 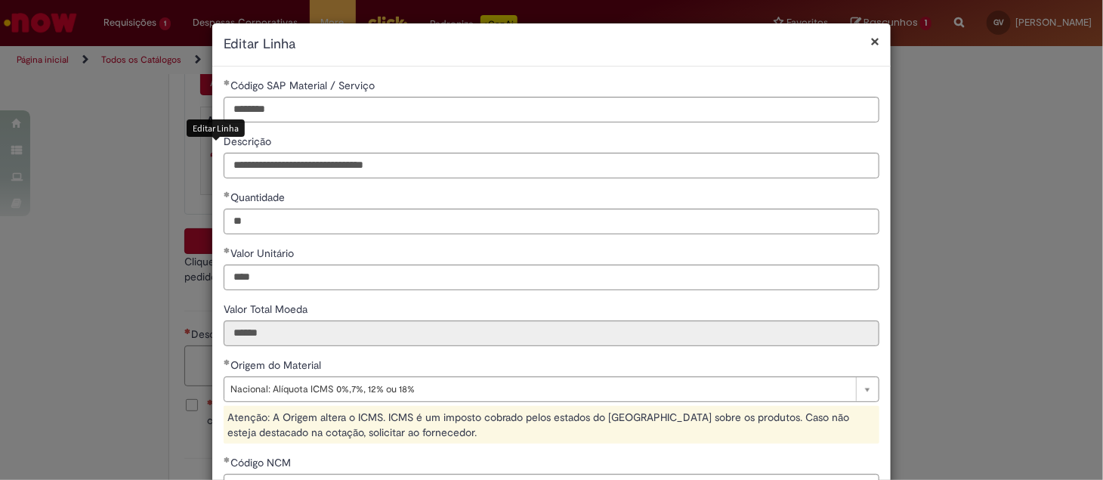 I want to click on span: Código SAP Material / Serviço, so click(x=304, y=85).